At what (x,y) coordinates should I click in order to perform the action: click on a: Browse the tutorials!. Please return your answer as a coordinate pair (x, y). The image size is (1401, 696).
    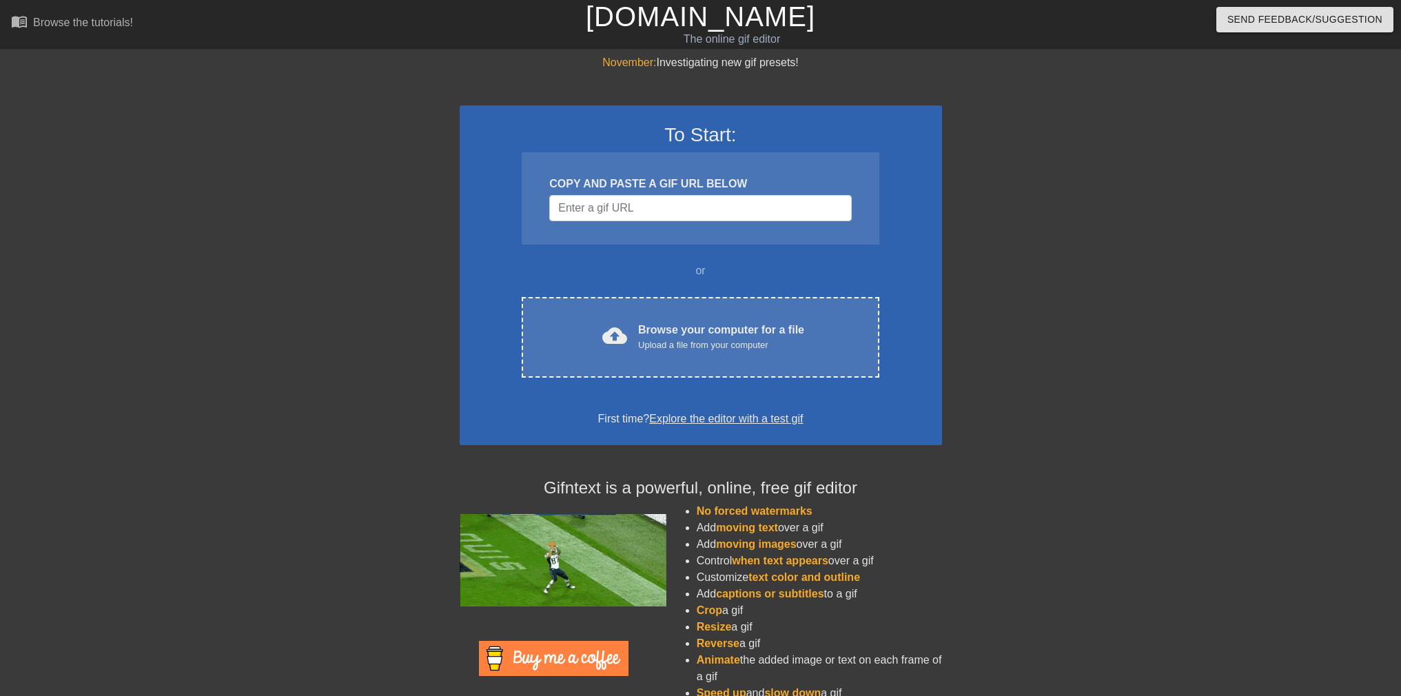
    Looking at the image, I should click on (72, 23).